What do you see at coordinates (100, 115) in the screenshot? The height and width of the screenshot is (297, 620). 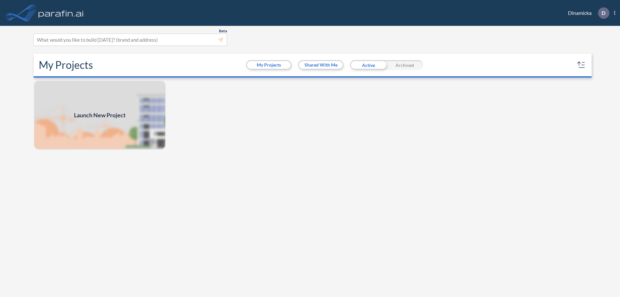 I see `img: add` at bounding box center [100, 115].